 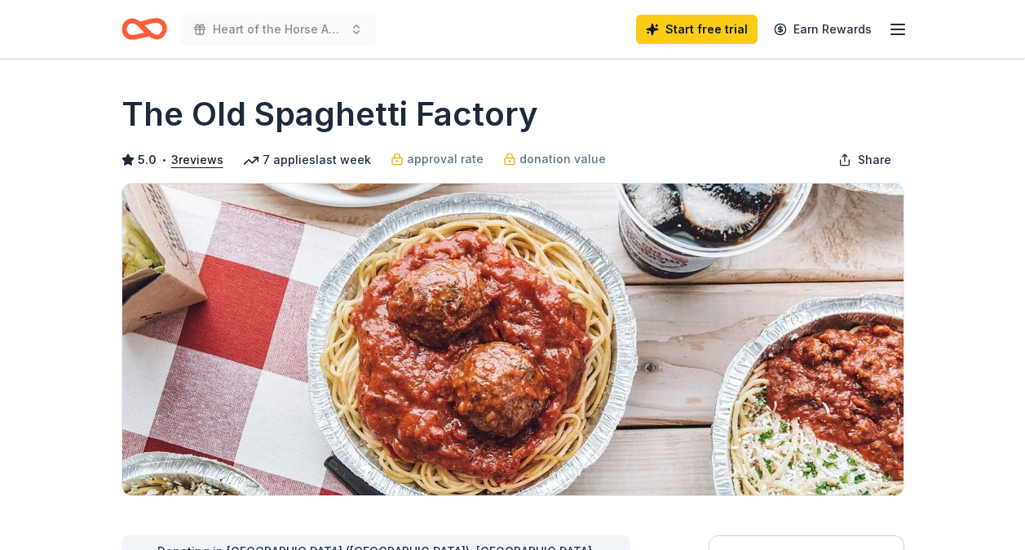 I want to click on img: Image for The Old Spaghetti Factory, so click(x=513, y=339).